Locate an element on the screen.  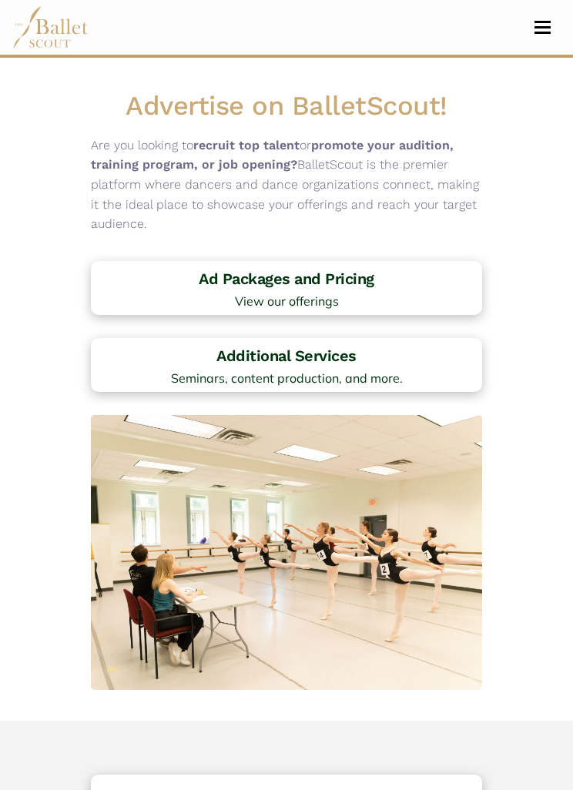
b: recruit top talent is located at coordinates (246, 145).